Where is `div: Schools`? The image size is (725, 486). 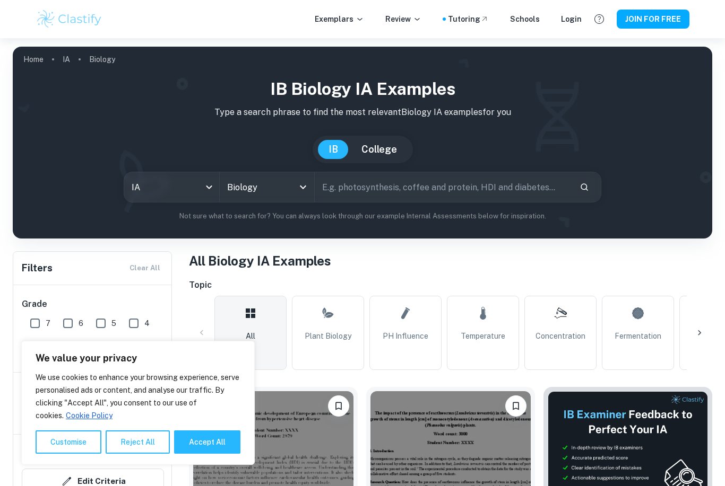
div: Schools is located at coordinates (525, 19).